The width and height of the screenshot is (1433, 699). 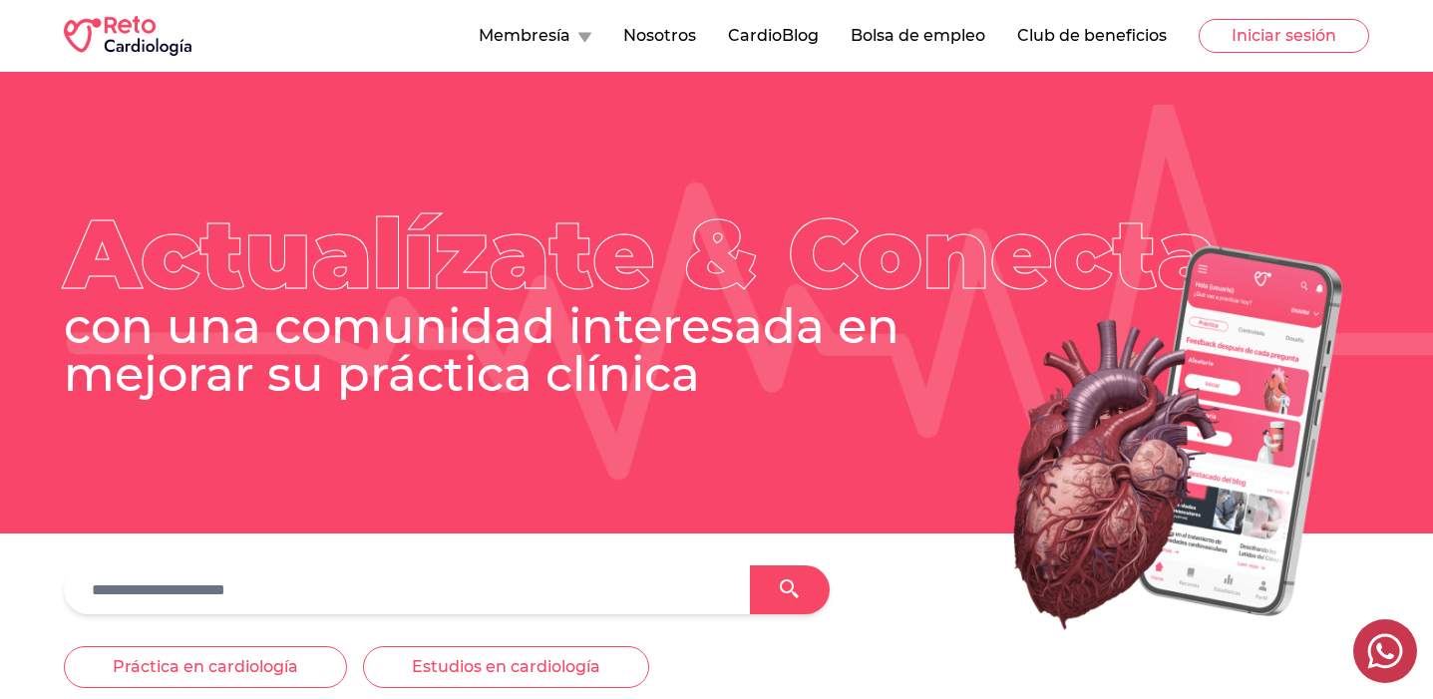 I want to click on a: Nosotros, so click(x=659, y=36).